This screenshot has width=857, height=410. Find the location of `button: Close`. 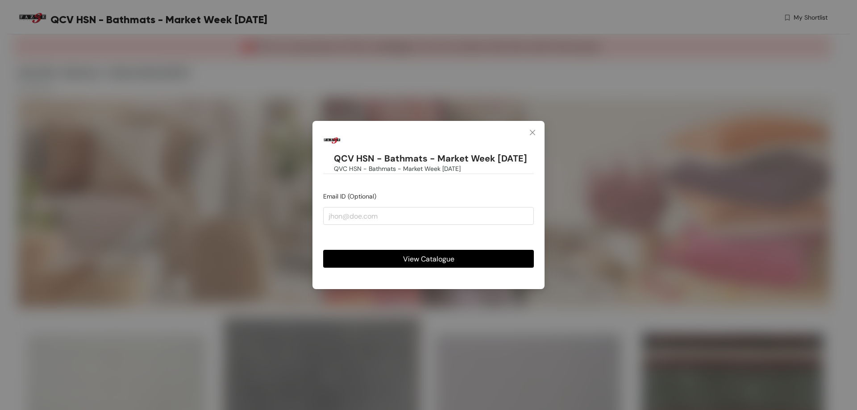

button: Close is located at coordinates (532, 133).